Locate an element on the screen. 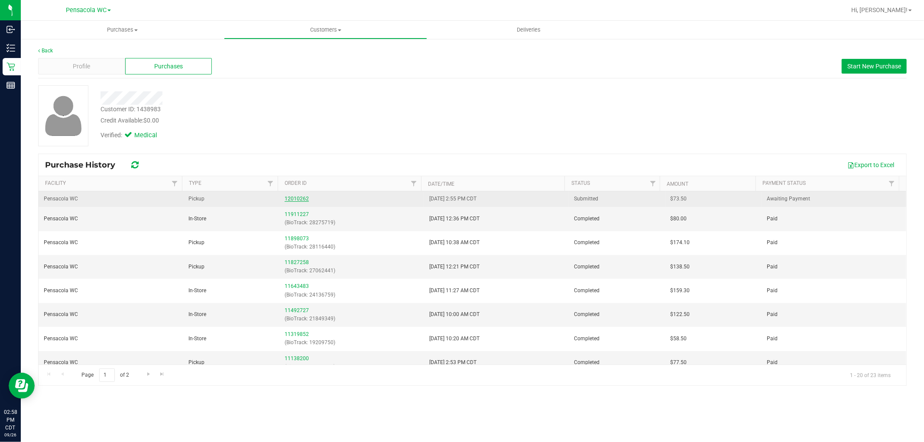 Image resolution: width=924 pixels, height=442 pixels. a: Purchases is located at coordinates (122, 30).